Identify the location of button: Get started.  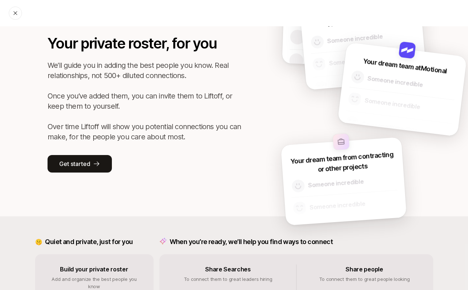
(80, 164).